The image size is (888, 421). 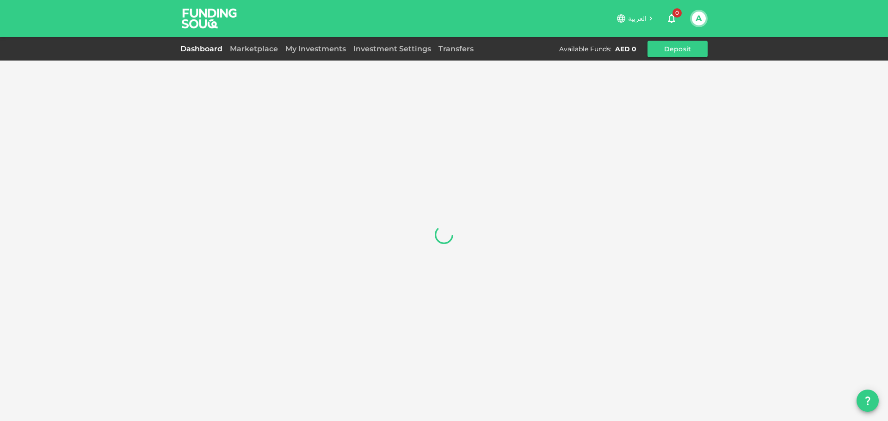 What do you see at coordinates (392, 49) in the screenshot?
I see `a: Investment Settings` at bounding box center [392, 49].